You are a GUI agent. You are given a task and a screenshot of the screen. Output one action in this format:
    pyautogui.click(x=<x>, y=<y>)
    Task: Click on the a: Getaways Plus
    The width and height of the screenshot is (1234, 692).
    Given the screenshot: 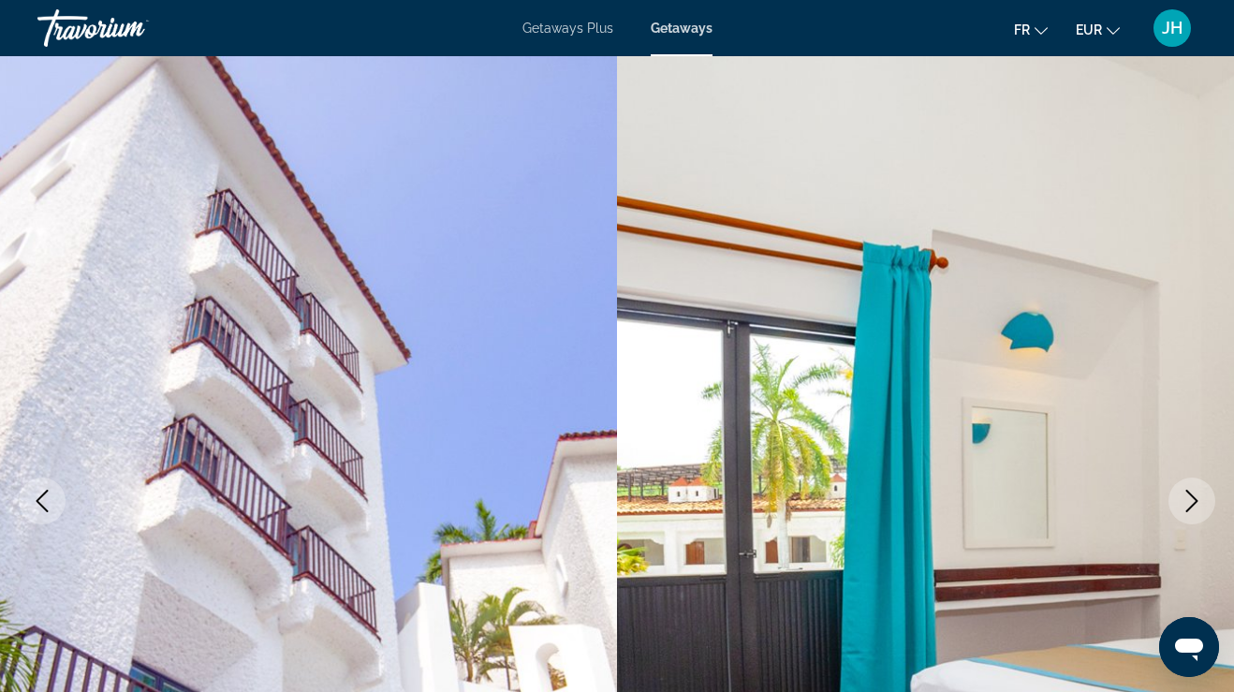 What is the action you would take?
    pyautogui.click(x=567, y=28)
    